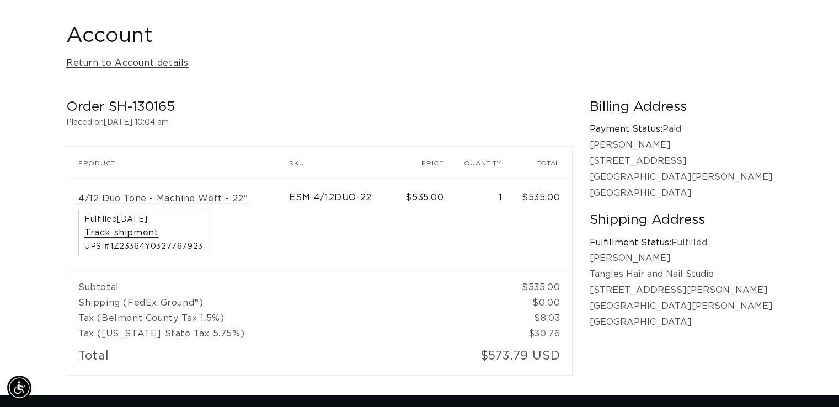  What do you see at coordinates (514, 358) in the screenshot?
I see `td: $573.79 USD` at bounding box center [514, 358].